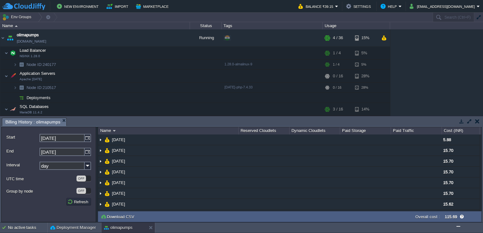 The width and height of the screenshot is (483, 233). What do you see at coordinates (39, 98) in the screenshot?
I see `a: Deployments` at bounding box center [39, 98].